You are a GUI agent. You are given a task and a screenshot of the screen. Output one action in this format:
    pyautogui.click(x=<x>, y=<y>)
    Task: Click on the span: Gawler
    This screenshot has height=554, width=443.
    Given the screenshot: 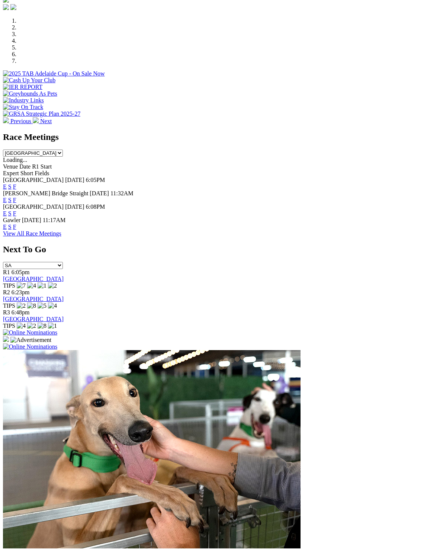 What is the action you would take?
    pyautogui.click(x=12, y=220)
    